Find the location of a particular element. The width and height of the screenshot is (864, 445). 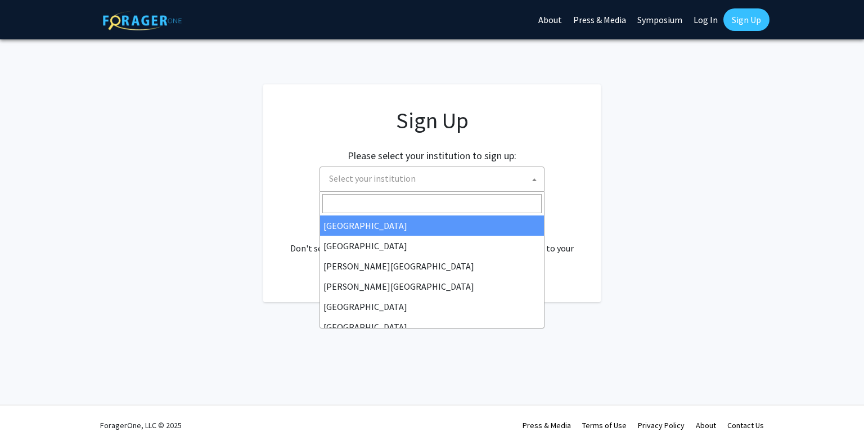

a: About is located at coordinates (706, 425).